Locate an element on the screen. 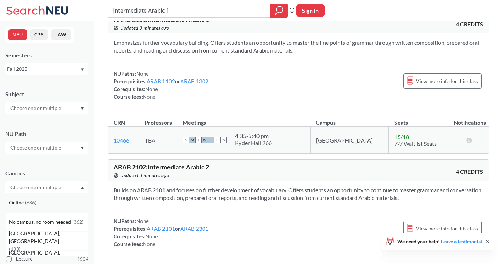  th: Campus is located at coordinates (350, 119).